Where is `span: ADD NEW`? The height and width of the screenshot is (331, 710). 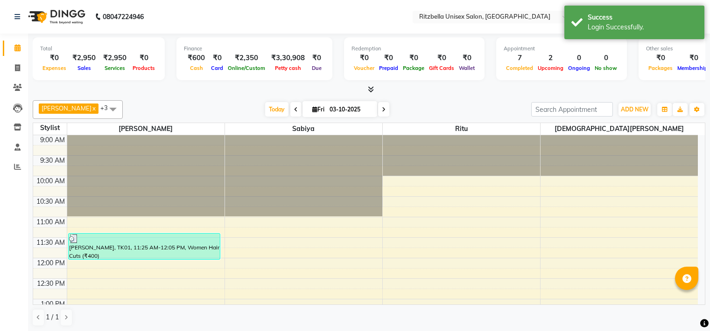
span: ADD NEW is located at coordinates (634, 109).